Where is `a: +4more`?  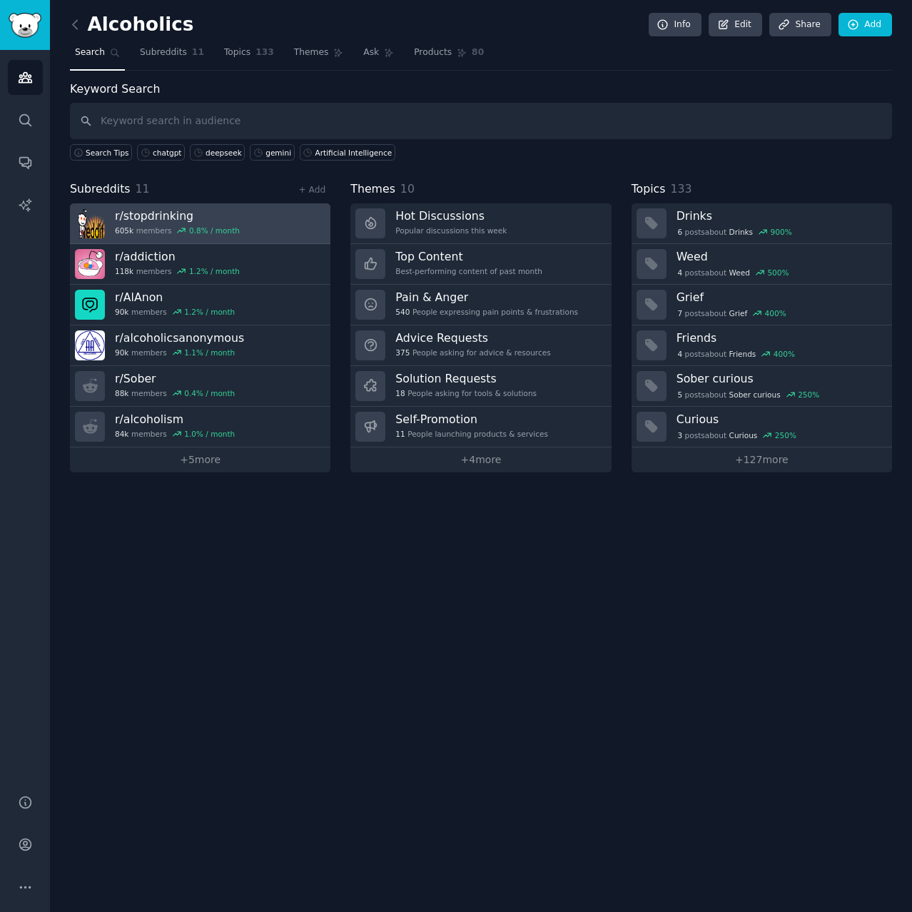
a: +4more is located at coordinates (480, 459).